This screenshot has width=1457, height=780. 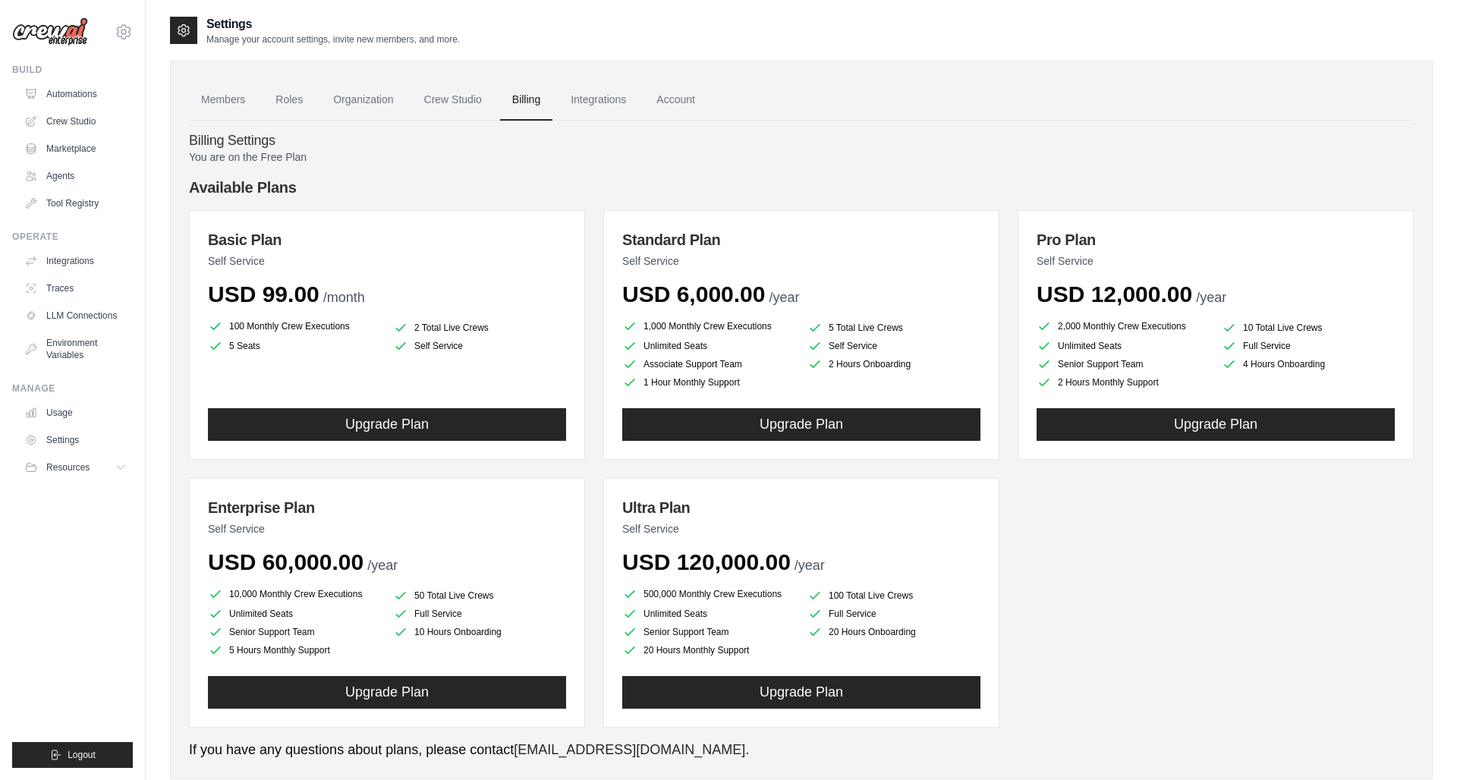 What do you see at coordinates (709, 382) in the screenshot?
I see `li: 1 Hour Monthly Support` at bounding box center [709, 382].